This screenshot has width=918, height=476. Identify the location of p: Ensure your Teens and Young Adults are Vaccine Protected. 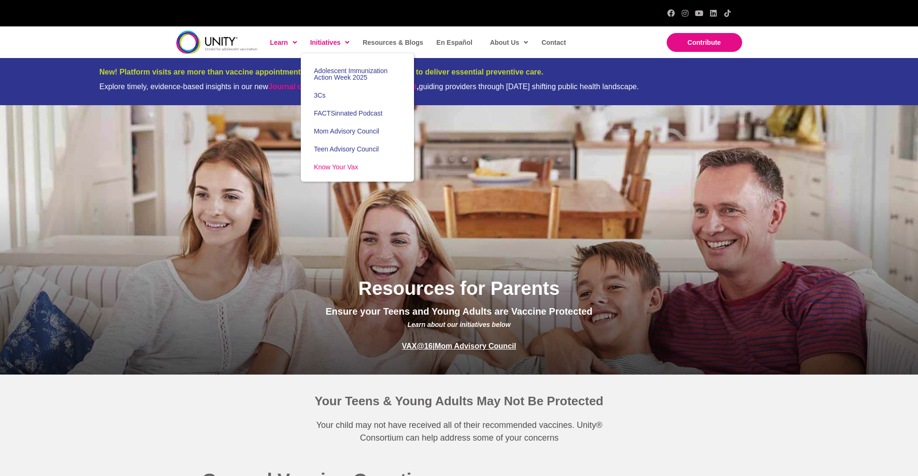
(459, 317).